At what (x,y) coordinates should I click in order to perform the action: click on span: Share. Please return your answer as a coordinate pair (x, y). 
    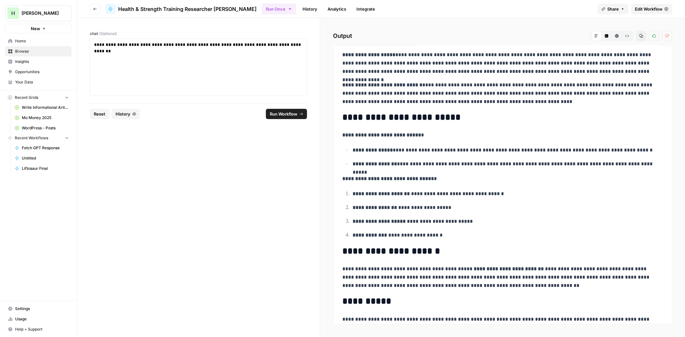
    Looking at the image, I should click on (613, 9).